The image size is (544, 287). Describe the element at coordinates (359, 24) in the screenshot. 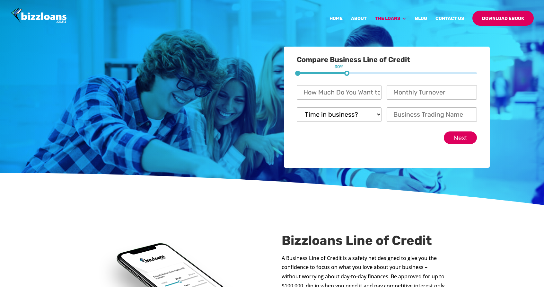

I see `a: About` at that location.